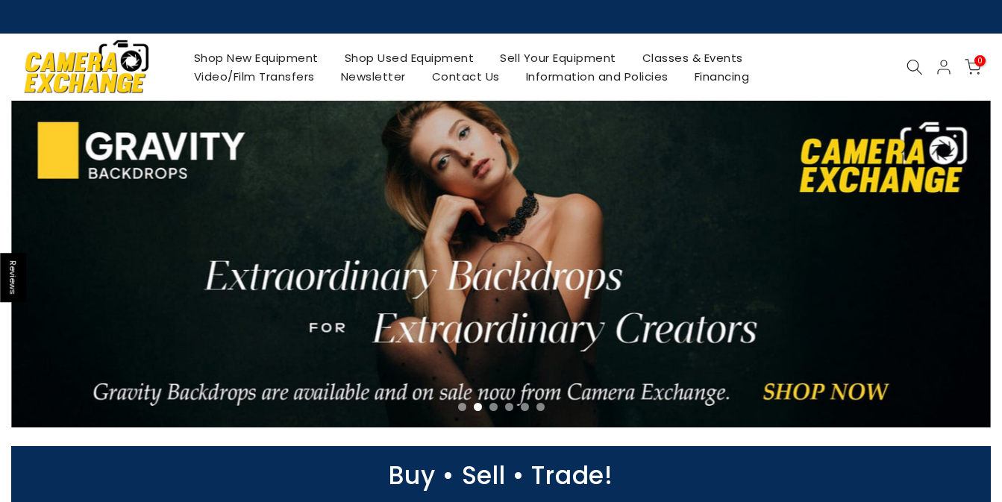 This screenshot has height=502, width=1002. What do you see at coordinates (540, 407) in the screenshot?
I see `li: Page dot 6` at bounding box center [540, 407].